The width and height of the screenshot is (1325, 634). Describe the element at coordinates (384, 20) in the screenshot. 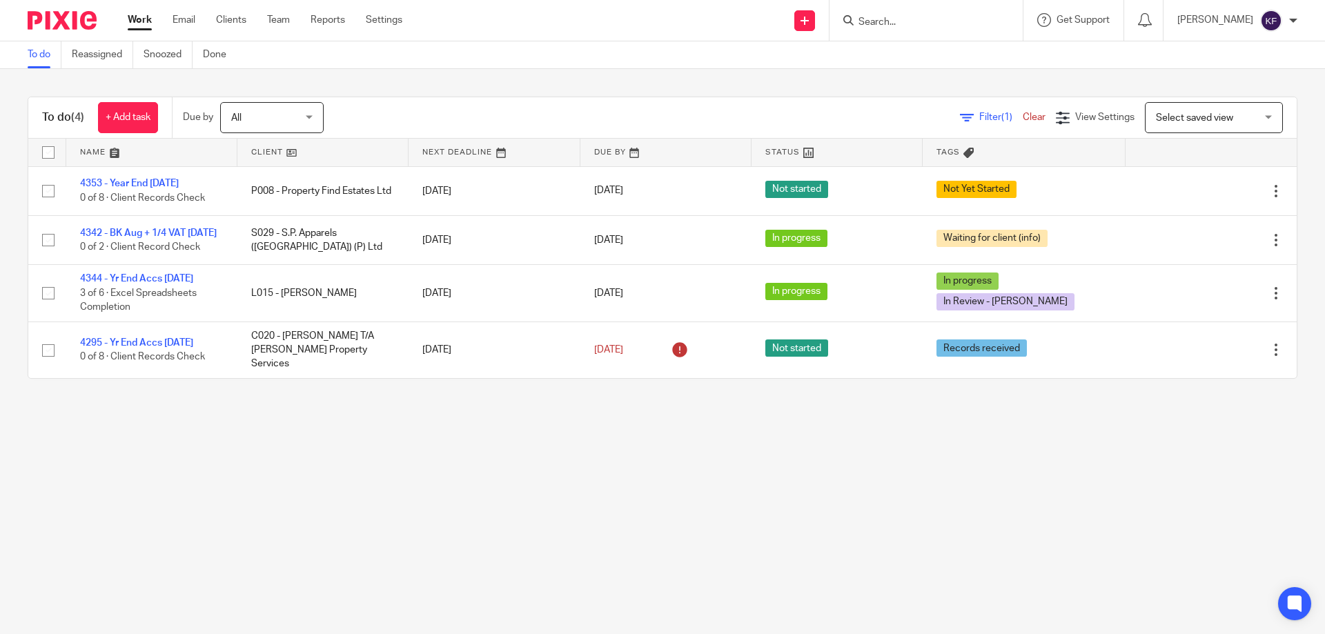

I see `a: Settings` at that location.